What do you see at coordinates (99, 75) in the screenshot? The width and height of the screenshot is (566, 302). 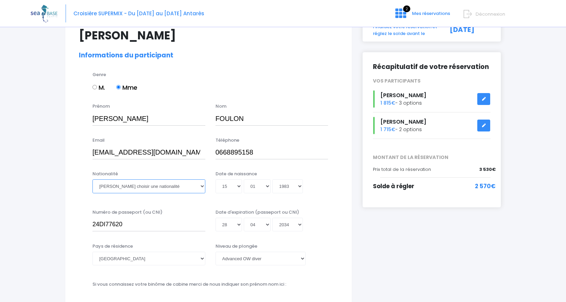 I see `label: Genre` at bounding box center [99, 75].